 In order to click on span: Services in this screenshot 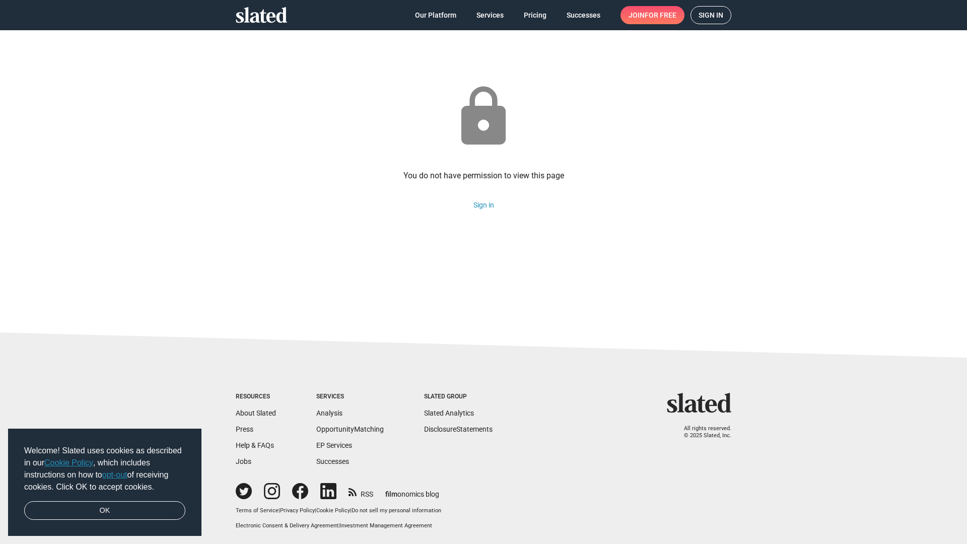, I will do `click(490, 15)`.